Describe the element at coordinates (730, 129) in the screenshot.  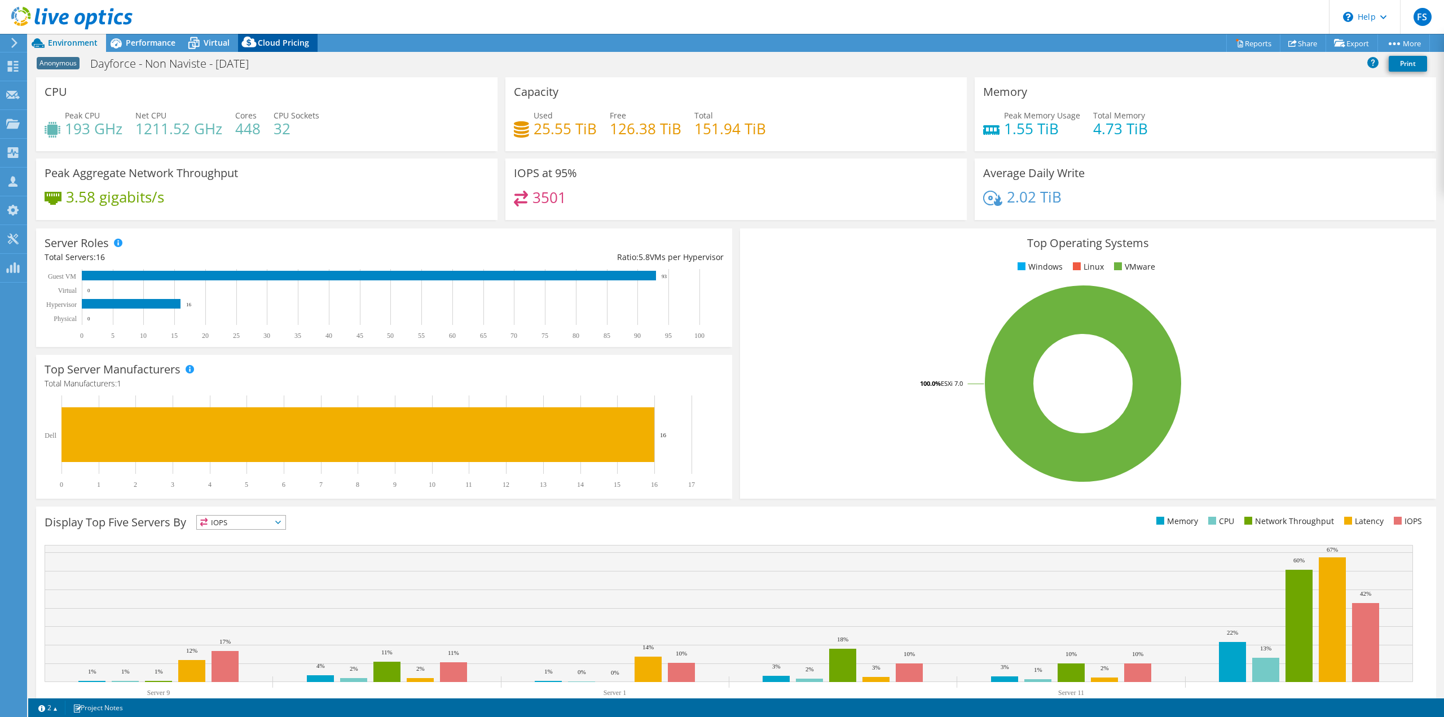
I see `h4: 151.94 TiB` at that location.